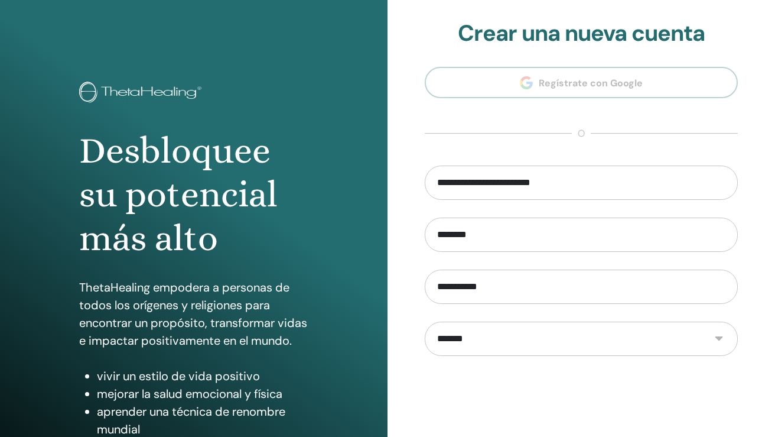 Image resolution: width=775 pixels, height=437 pixels. What do you see at coordinates (582, 34) in the screenshot?
I see `h2: Crear una nueva cuenta` at bounding box center [582, 34].